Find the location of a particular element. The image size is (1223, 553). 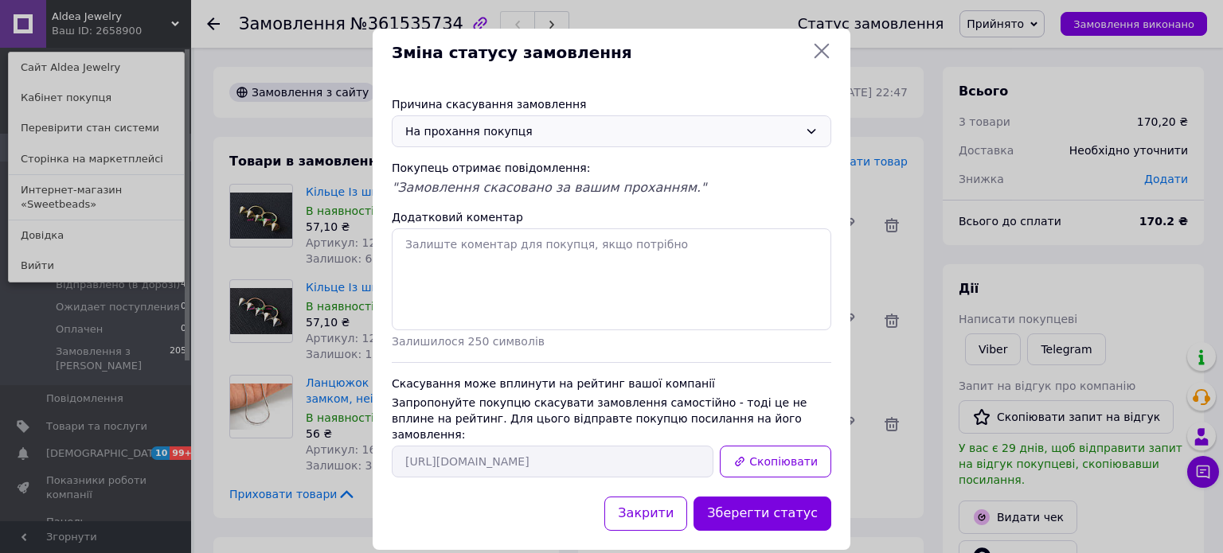

div: На прохання покупця is located at coordinates (602, 131).